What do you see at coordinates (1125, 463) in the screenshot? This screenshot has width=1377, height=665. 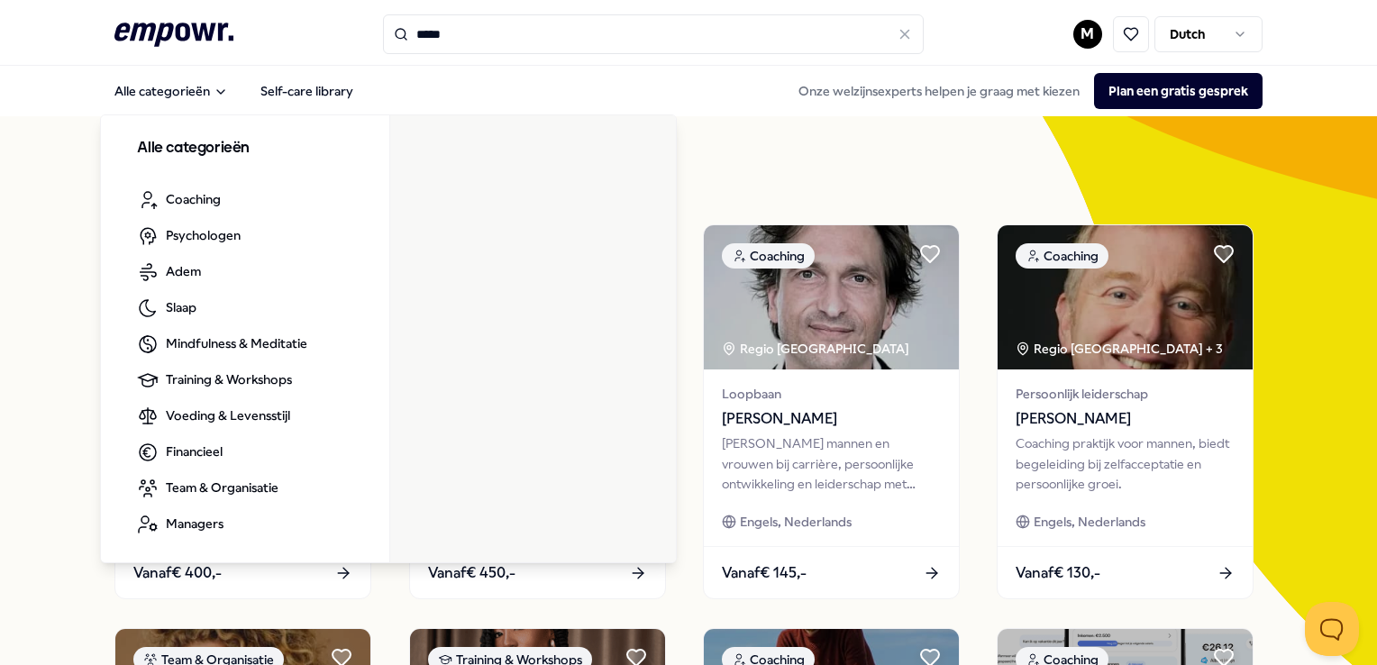 I see `div: Coaching praktijk voor mannen, biedt begeleiding bij zelfacceptatie en persoonlijke groei.` at bounding box center [1125, 463].